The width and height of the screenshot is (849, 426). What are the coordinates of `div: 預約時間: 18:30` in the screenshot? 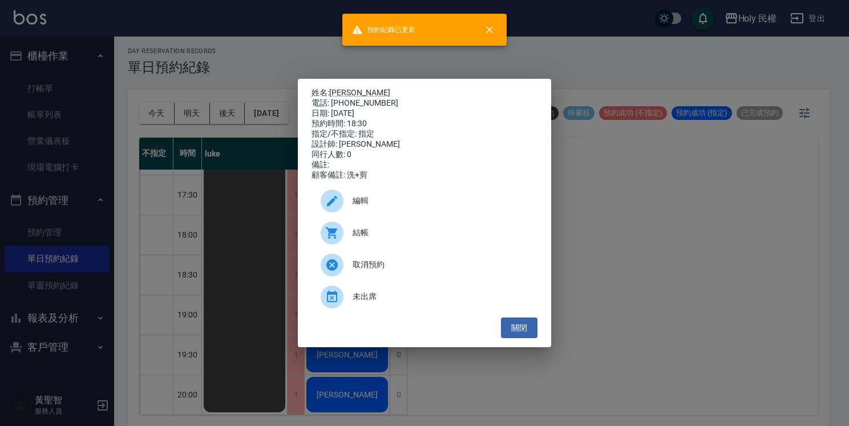 It's located at (425, 124).